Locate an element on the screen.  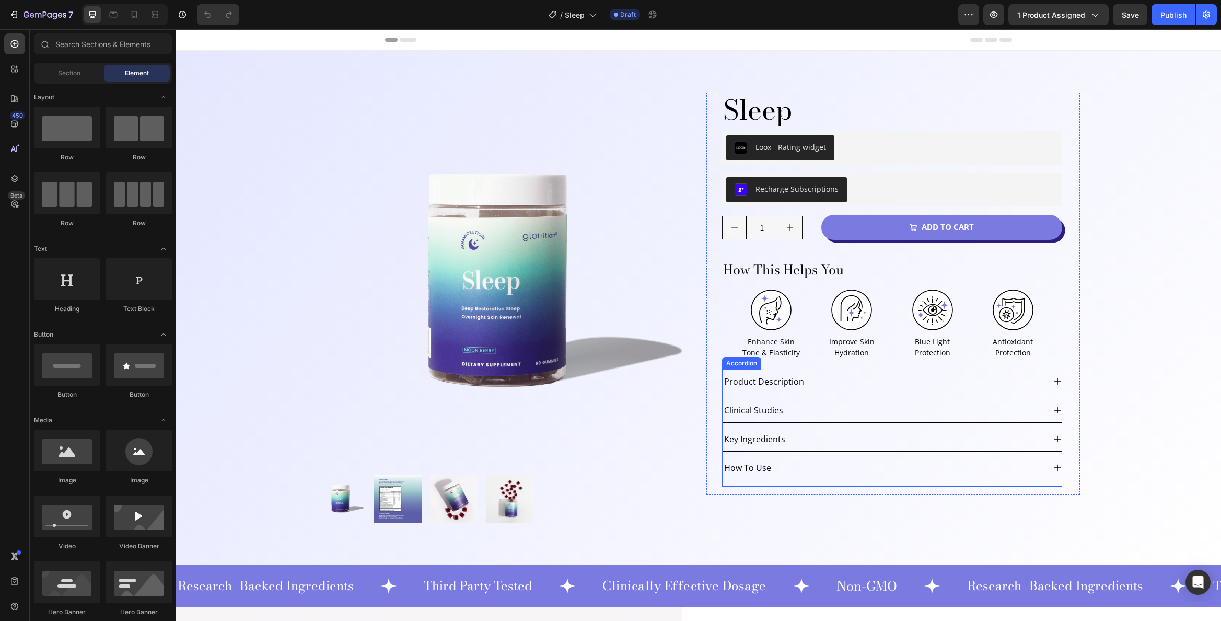
p: How This Helps You is located at coordinates (716, 240).